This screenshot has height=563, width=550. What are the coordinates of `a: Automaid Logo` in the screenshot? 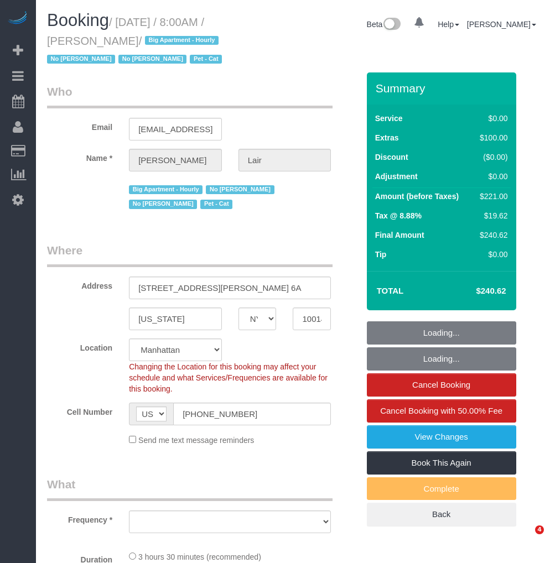 It's located at (18, 19).